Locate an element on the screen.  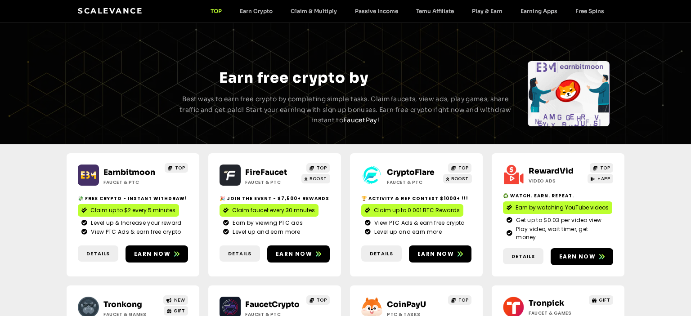
a: Earn Crypto is located at coordinates (256, 11).